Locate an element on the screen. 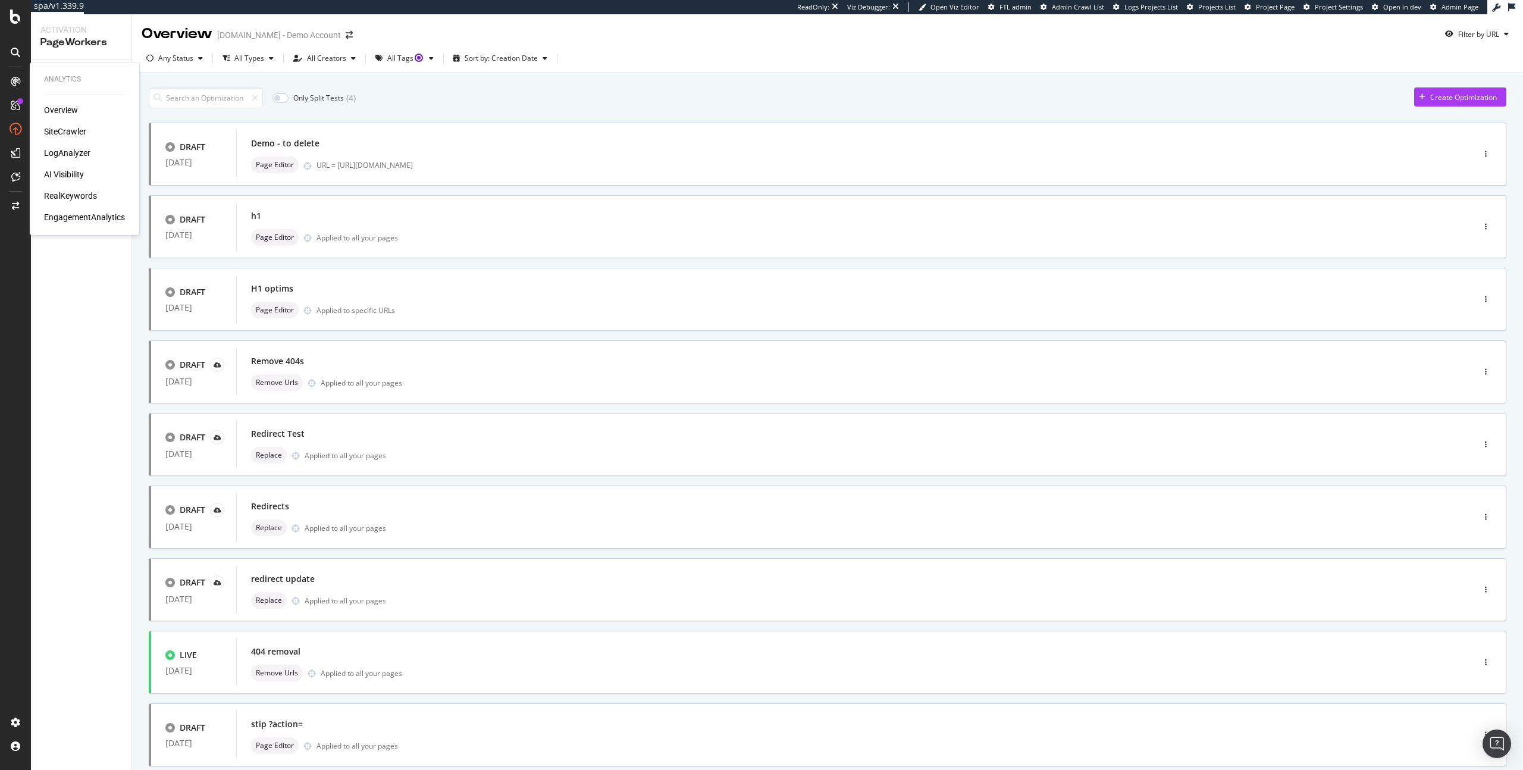 The image size is (1523, 770). div: Analytics is located at coordinates (84, 79).